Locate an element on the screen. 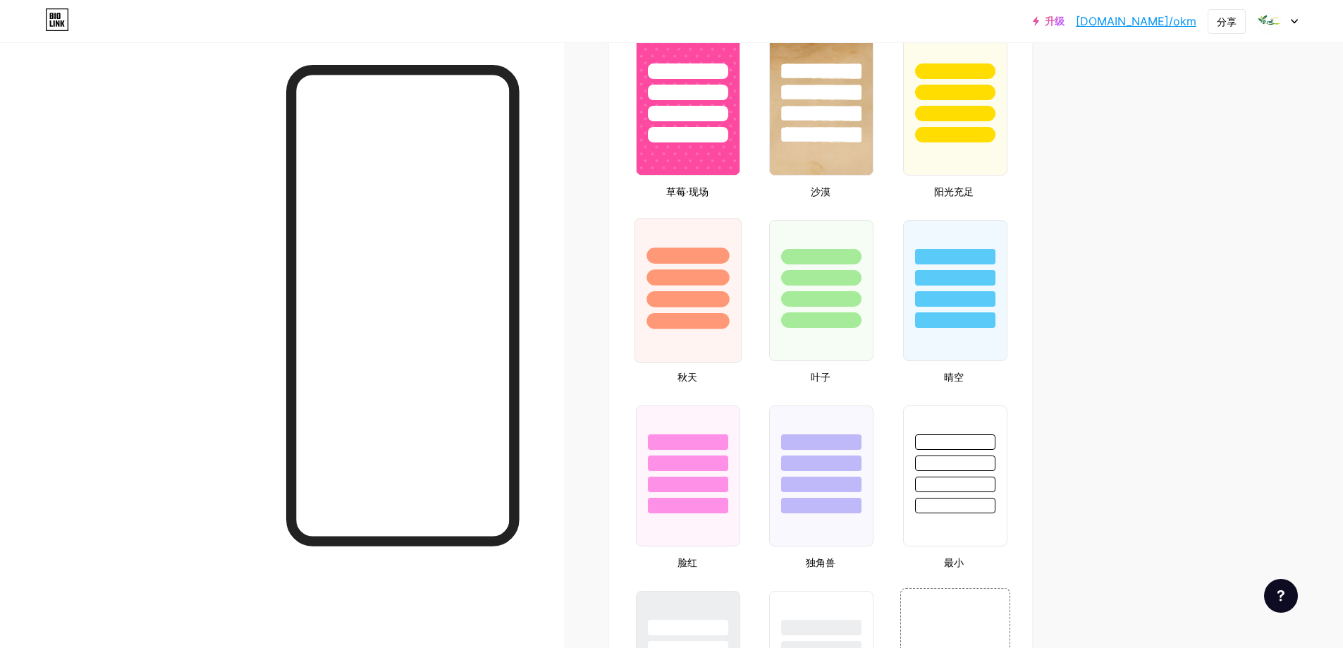 The height and width of the screenshot is (648, 1343). font: 沙漠 is located at coordinates (820, 191).